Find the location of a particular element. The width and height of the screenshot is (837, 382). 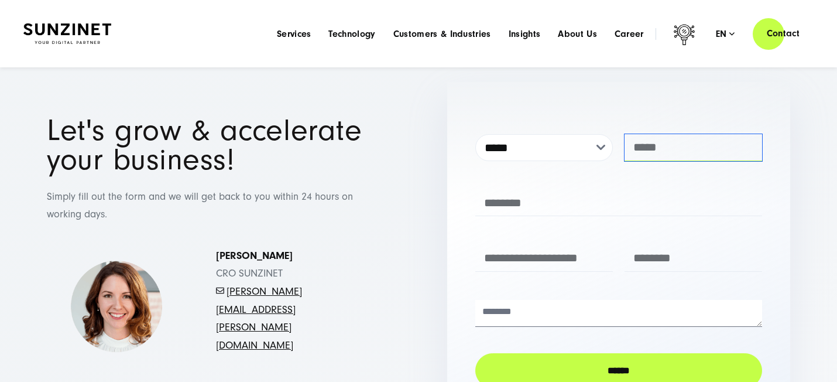

span: Let's grow & accelerate your business! is located at coordinates (204, 145).